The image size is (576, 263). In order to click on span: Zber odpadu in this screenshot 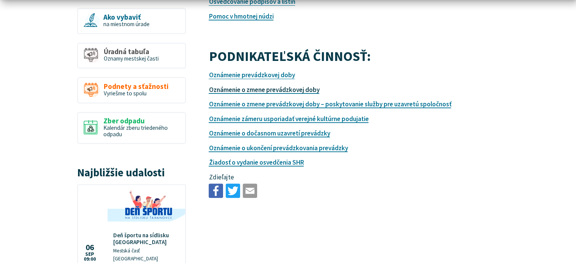, I will do `click(141, 121)`.